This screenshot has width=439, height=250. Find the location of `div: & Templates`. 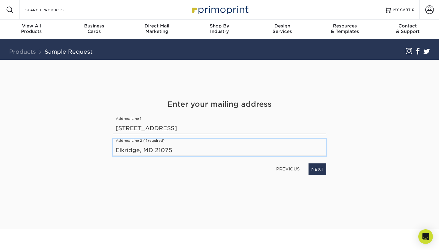

div: & Templates is located at coordinates (345, 29).